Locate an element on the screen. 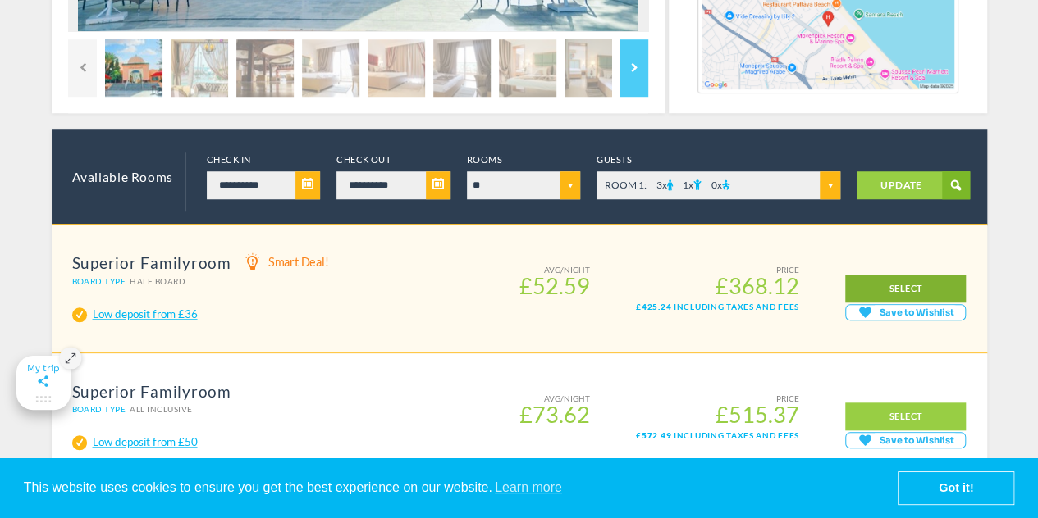  span: 0 is located at coordinates (714, 185).